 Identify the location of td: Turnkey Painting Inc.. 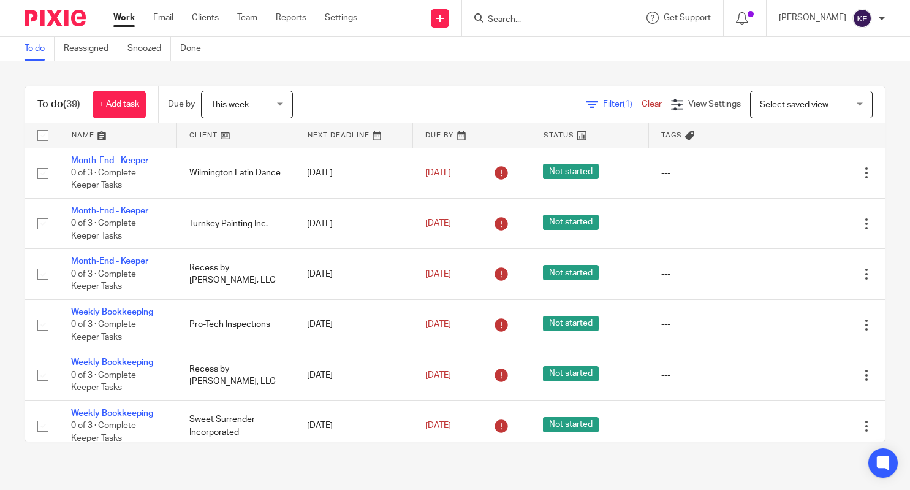
(236, 223).